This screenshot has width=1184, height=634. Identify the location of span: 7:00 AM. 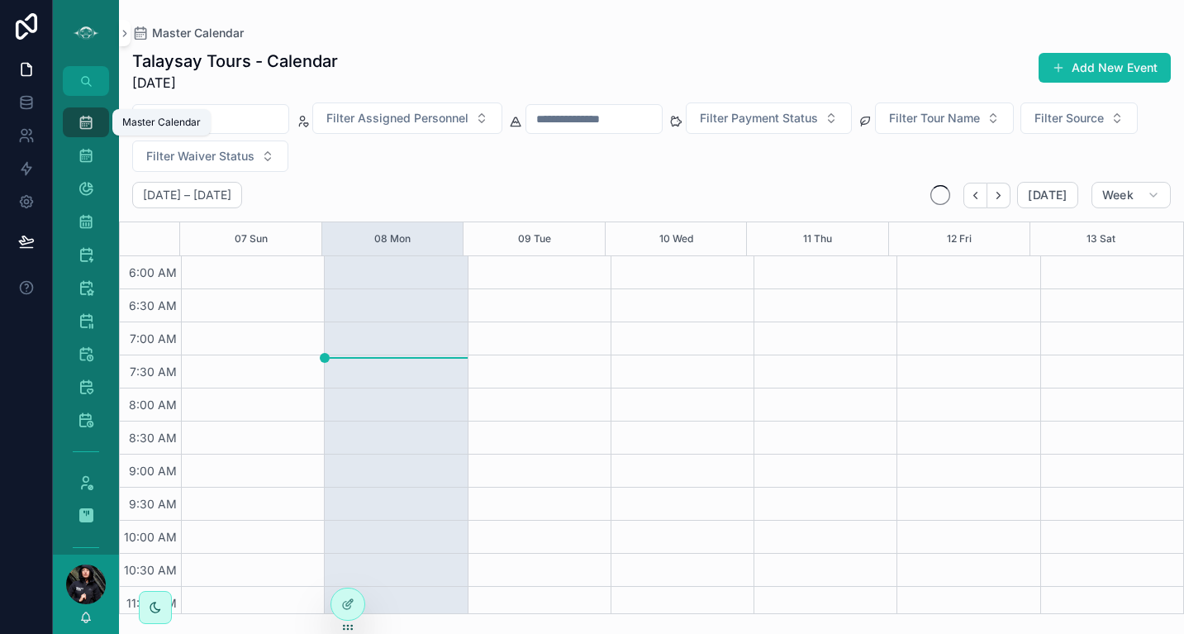
(153, 338).